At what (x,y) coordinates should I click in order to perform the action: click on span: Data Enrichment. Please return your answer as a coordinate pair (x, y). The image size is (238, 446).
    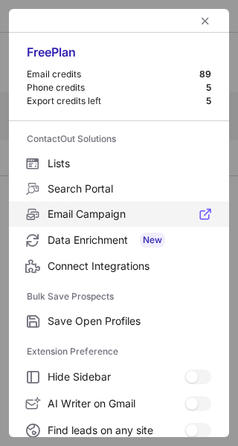
    Looking at the image, I should click on (129, 240).